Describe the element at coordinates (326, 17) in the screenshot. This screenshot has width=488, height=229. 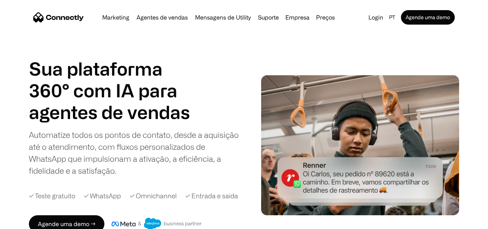
I see `a: Preços` at that location.